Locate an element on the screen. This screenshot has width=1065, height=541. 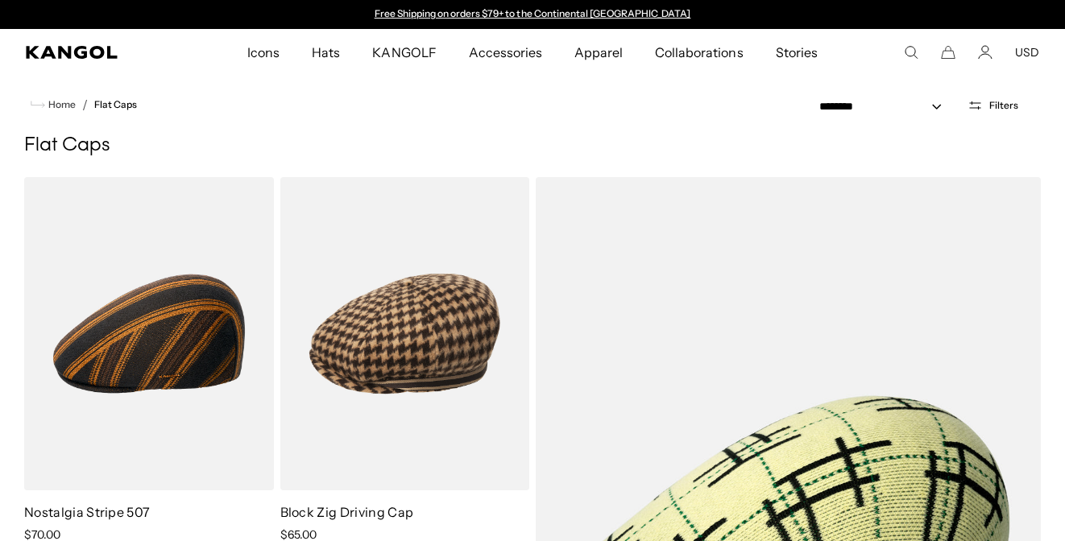
a: Hats is located at coordinates (325, 52).